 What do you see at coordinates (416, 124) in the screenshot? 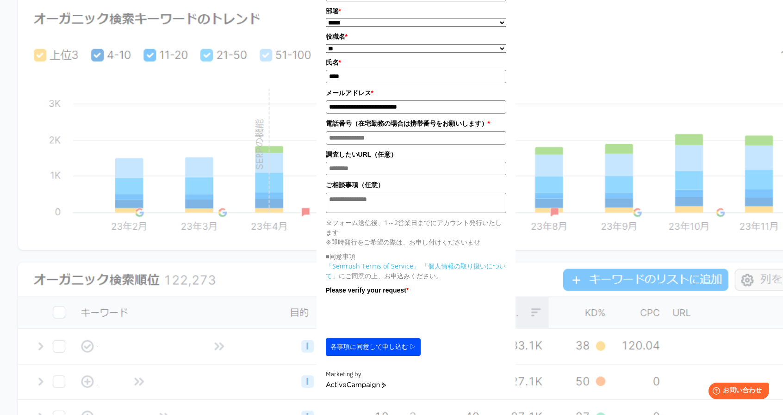
I see `label: 電話番号（在宅勤務の場合は携帯番号をお願いします）` at bounding box center [416, 124].